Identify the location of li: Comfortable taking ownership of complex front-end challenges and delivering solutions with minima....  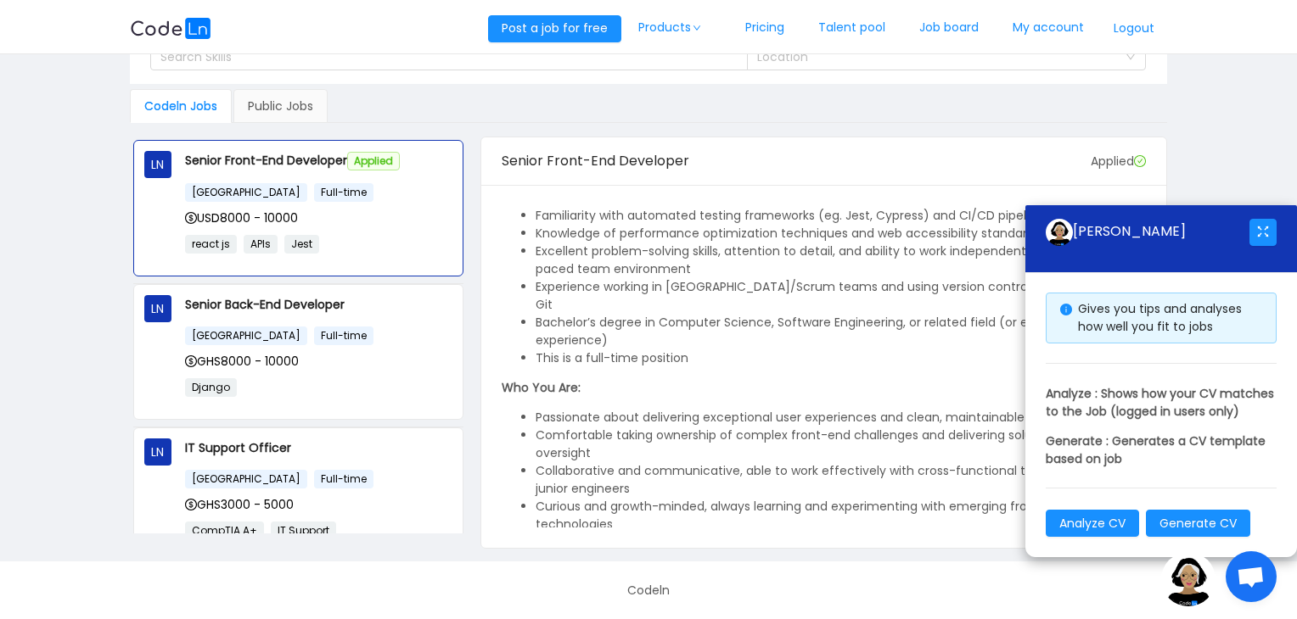
(841, 445).